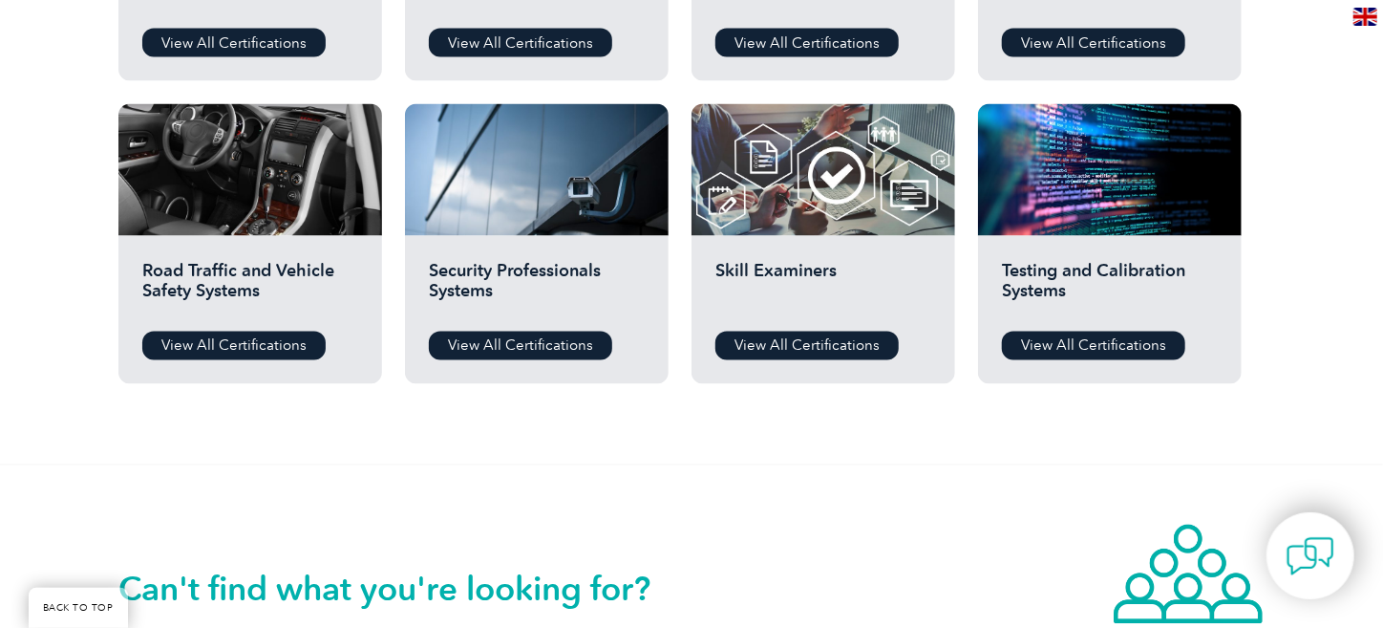 The width and height of the screenshot is (1383, 628). What do you see at coordinates (823, 288) in the screenshot?
I see `h2: Skill Examiners` at bounding box center [823, 288].